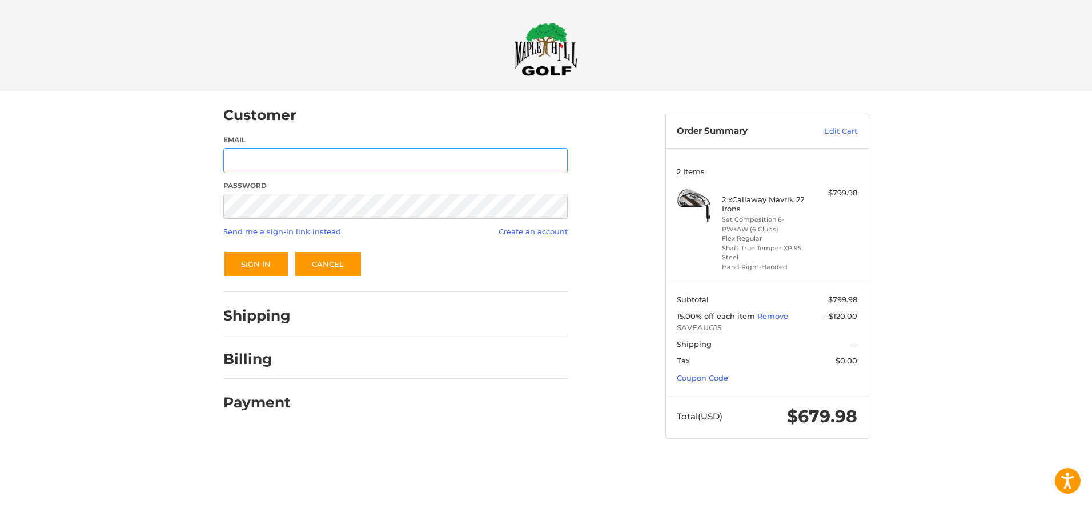 The height and width of the screenshot is (528, 1092). Describe the element at coordinates (257, 315) in the screenshot. I see `h2: Shipping` at that location.